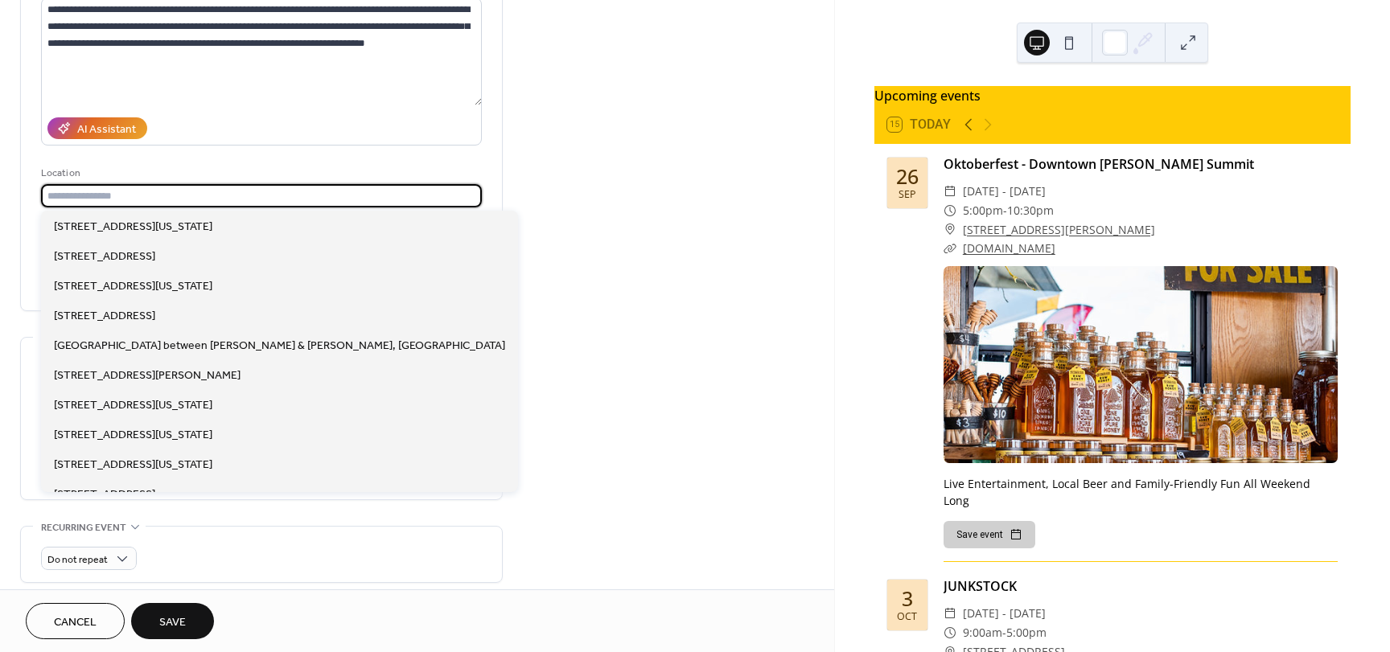  I want to click on a: JUNKSTOCK, so click(980, 586).